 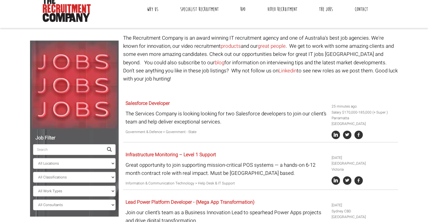 What do you see at coordinates (282, 9) in the screenshot?
I see `a: Video Recruitment` at bounding box center [282, 9].